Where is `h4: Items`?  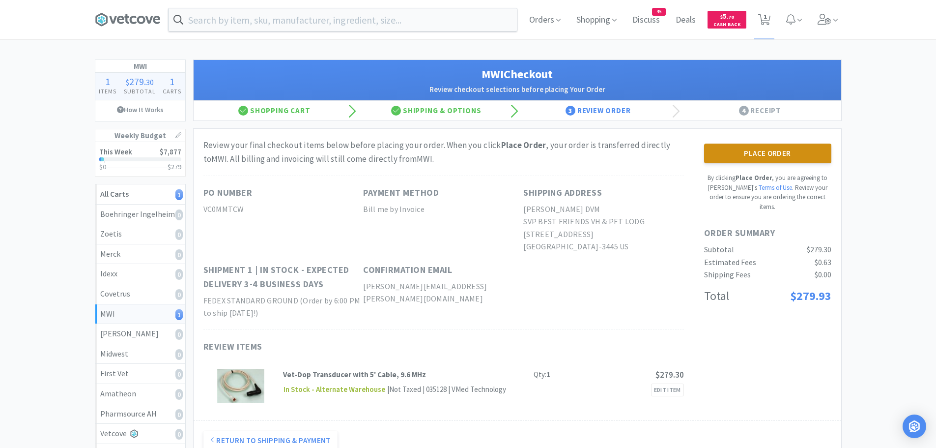
h4: Items is located at coordinates (108, 91).